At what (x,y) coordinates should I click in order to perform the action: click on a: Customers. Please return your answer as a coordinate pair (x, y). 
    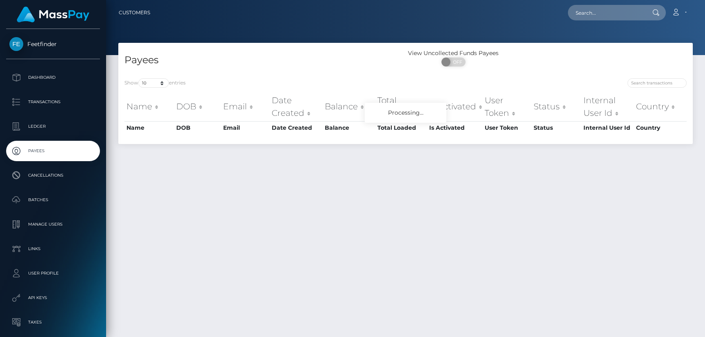
    Looking at the image, I should click on (134, 13).